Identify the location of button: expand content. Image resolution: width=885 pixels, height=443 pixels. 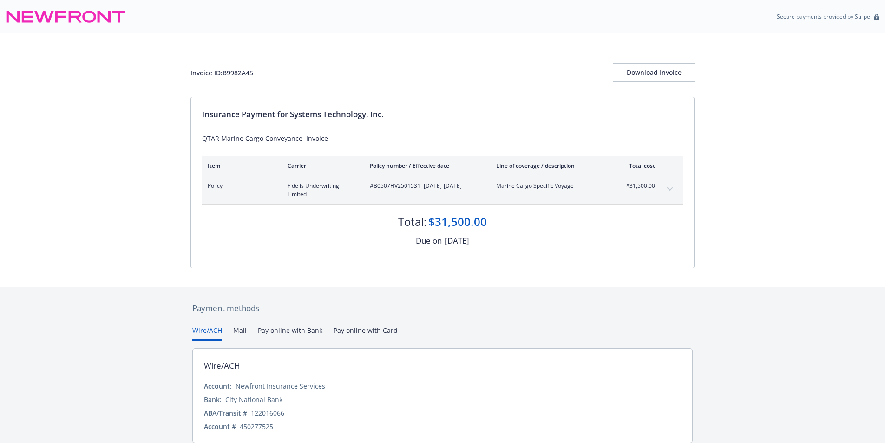
(670, 189).